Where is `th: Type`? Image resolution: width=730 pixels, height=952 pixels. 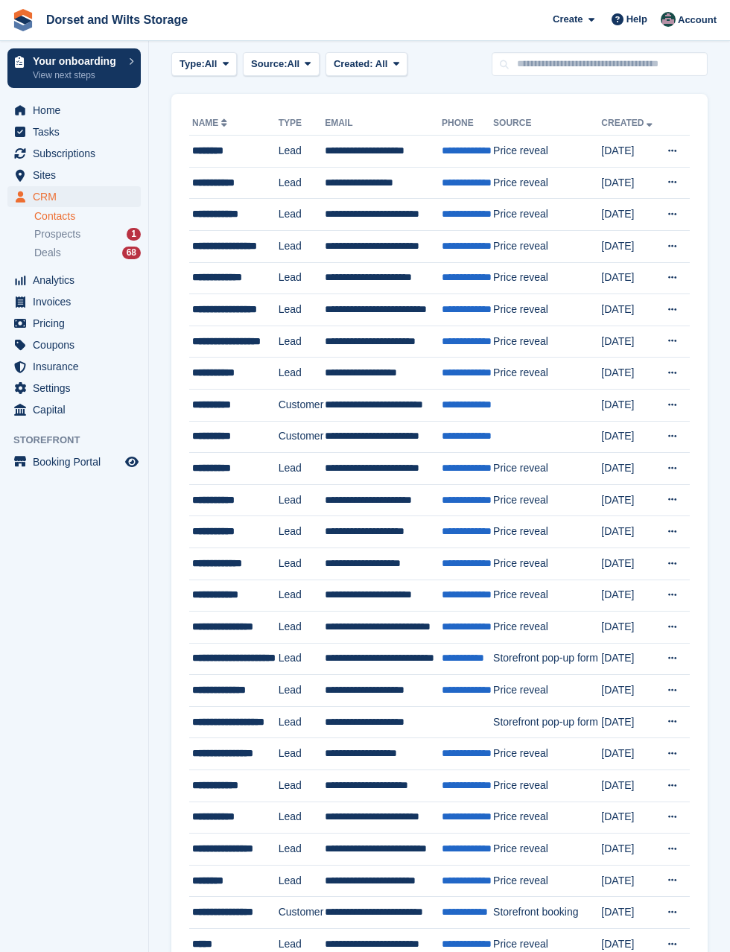 th: Type is located at coordinates (302, 124).